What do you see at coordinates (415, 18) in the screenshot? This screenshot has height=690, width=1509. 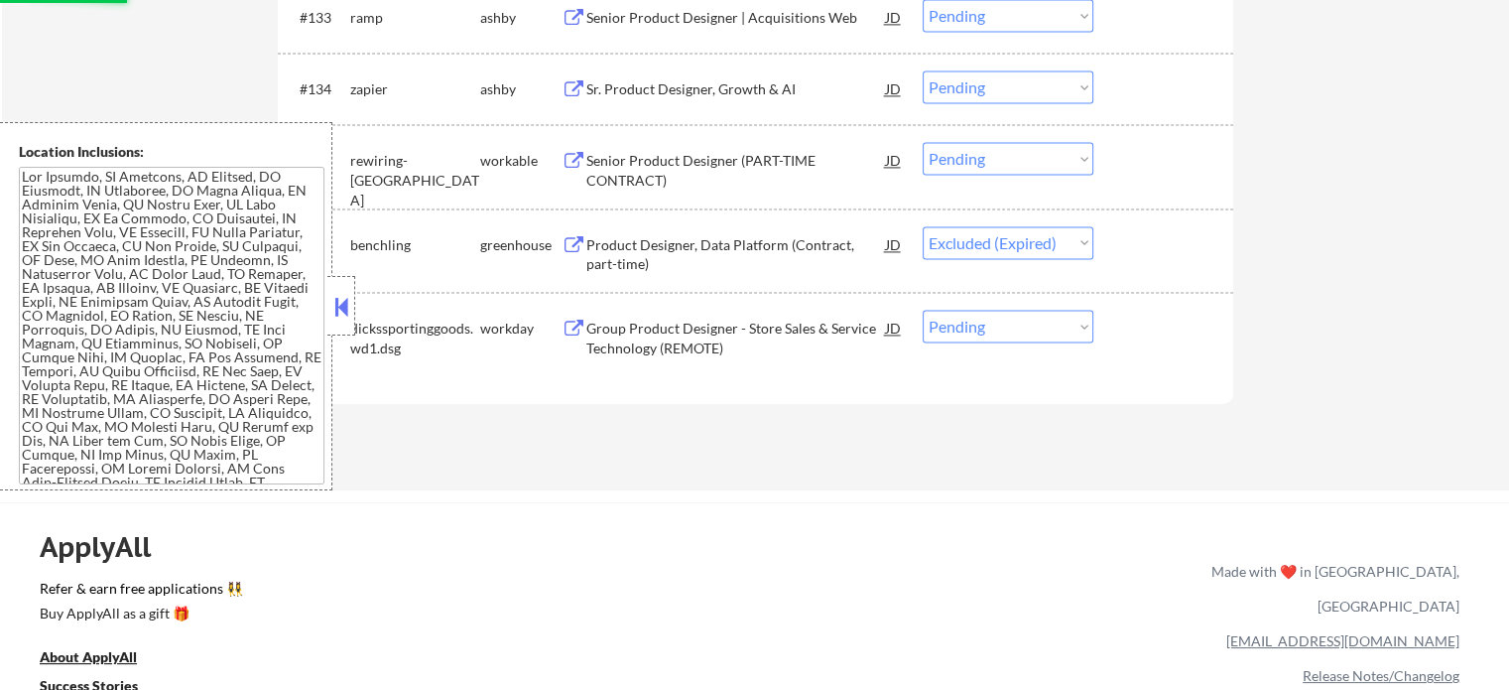 I see `div: ramp` at bounding box center [415, 18].